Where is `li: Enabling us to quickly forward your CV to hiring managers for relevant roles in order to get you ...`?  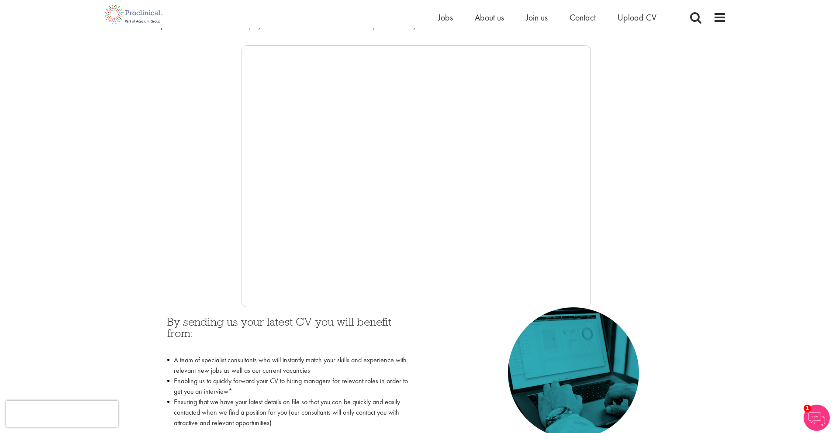 li: Enabling us to quickly forward your CV to hiring managers for relevant roles in order to get you ... is located at coordinates (288, 386).